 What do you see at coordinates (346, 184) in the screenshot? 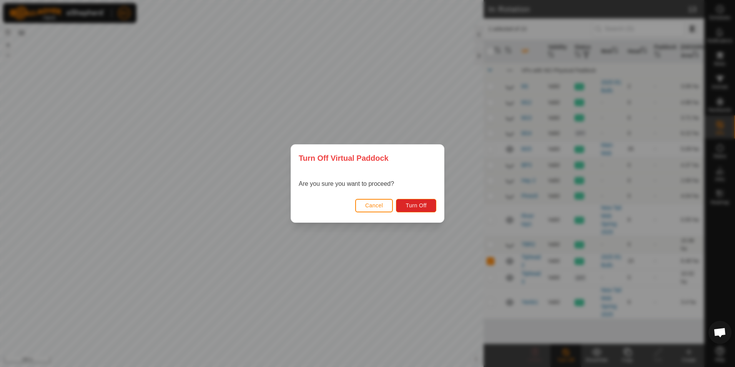
I see `p: Are you sure you want to proceed?` at bounding box center [346, 184].